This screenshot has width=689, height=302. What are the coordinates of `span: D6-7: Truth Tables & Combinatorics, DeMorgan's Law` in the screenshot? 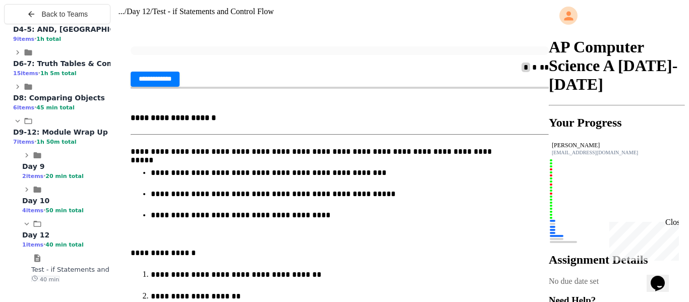 It's located at (118, 64).